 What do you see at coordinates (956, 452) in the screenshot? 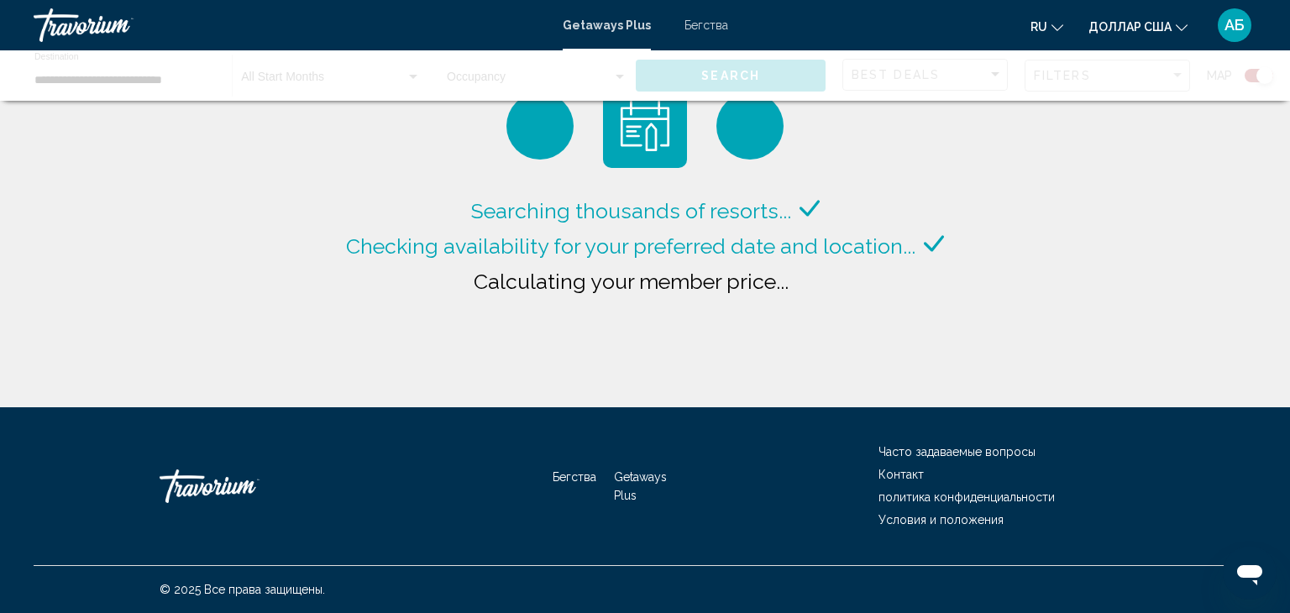
I see `a: Часто задаваемые вопросы` at bounding box center [956, 452].